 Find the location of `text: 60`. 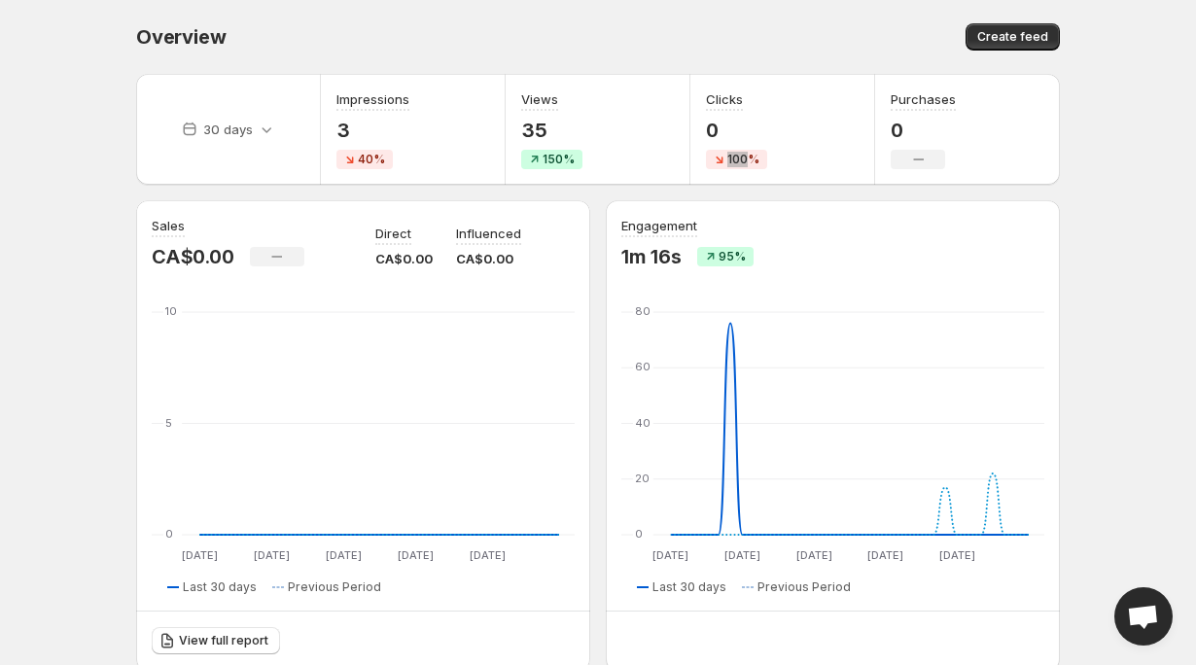

text: 60 is located at coordinates (643, 367).